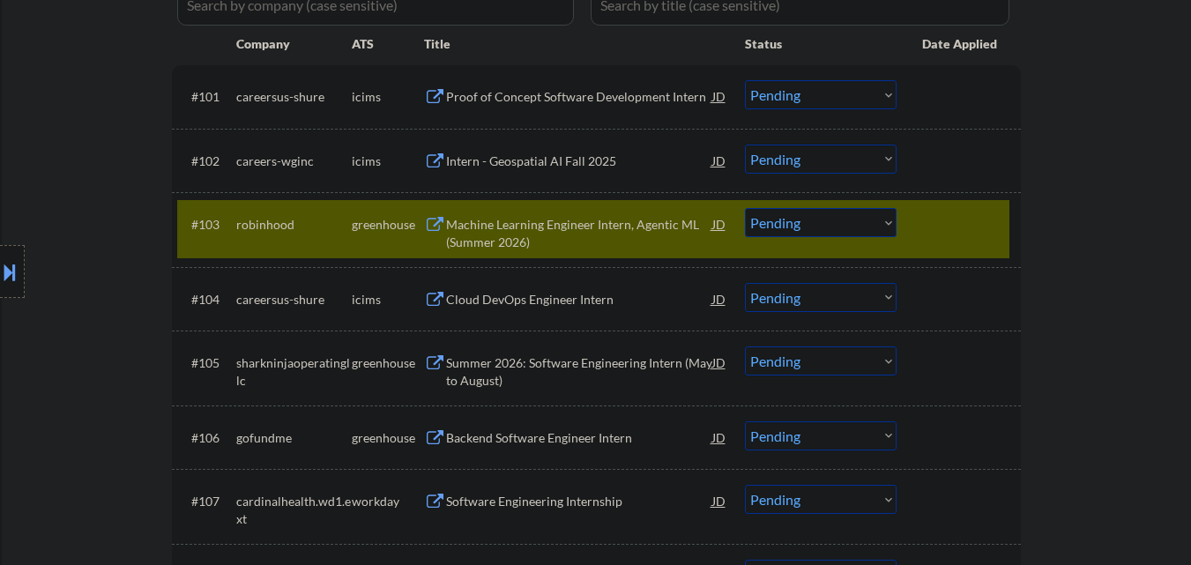 The height and width of the screenshot is (565, 1191). I want to click on div: ATS, so click(388, 44).